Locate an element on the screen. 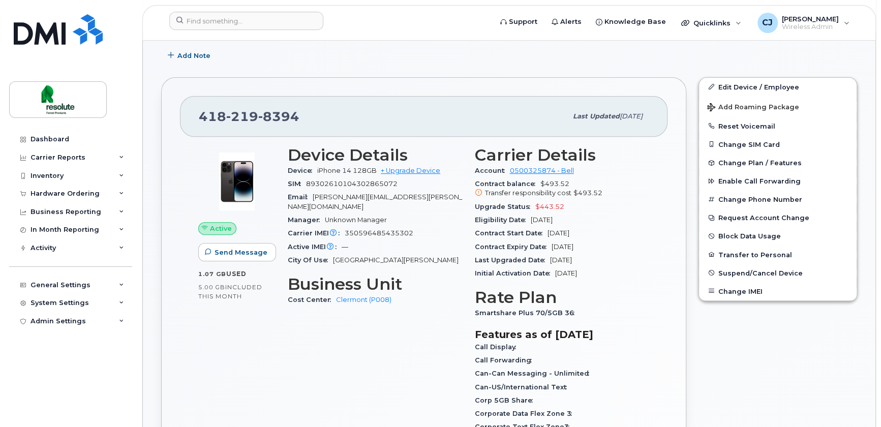  span: Corp 5GB Share is located at coordinates (506, 400).